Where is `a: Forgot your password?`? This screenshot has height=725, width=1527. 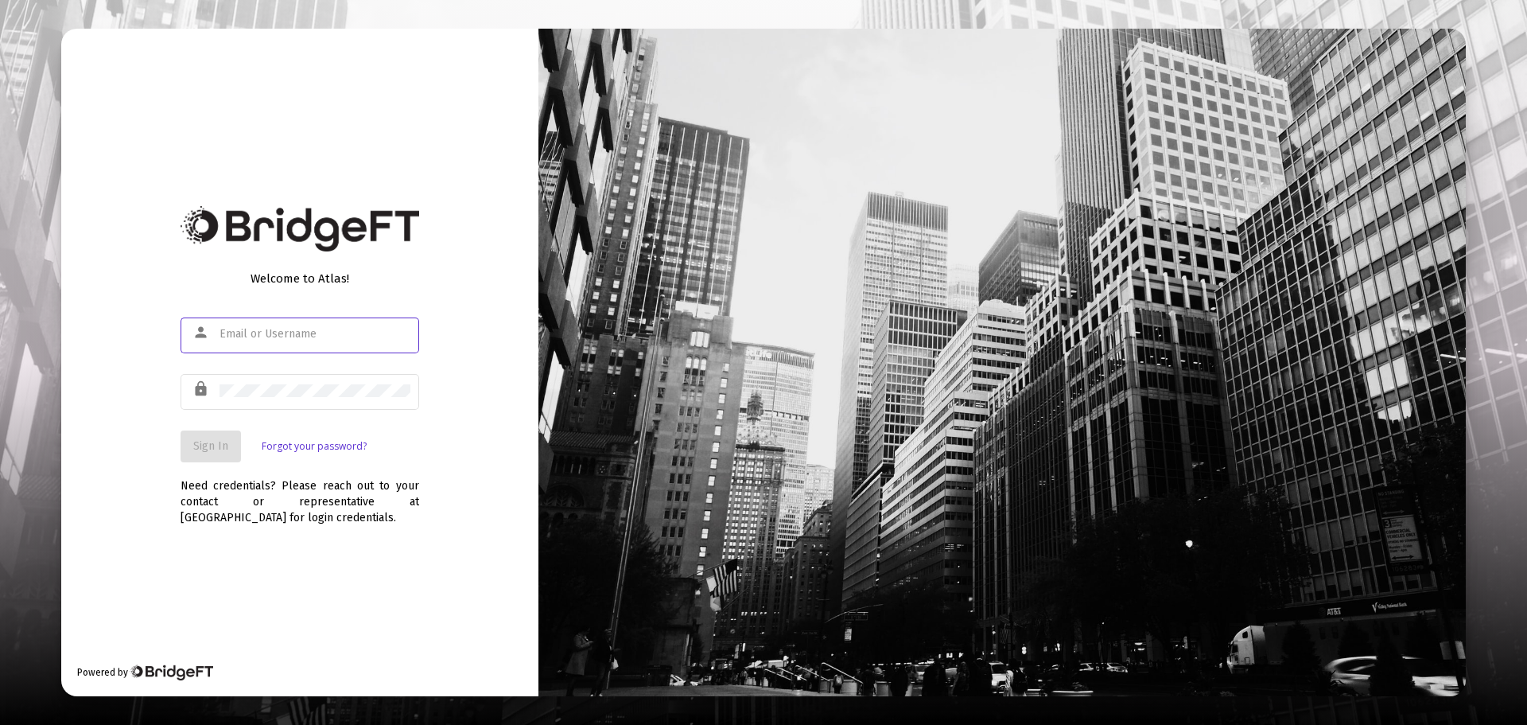
a: Forgot your password? is located at coordinates (314, 446).